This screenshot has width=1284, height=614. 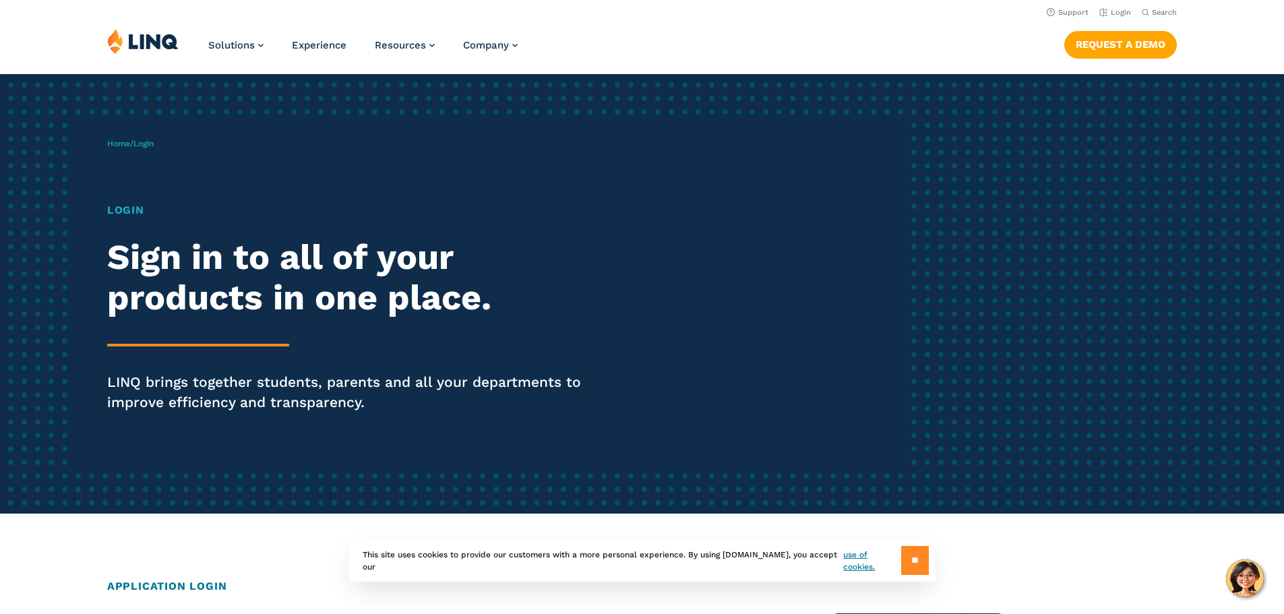 What do you see at coordinates (355, 210) in the screenshot?
I see `h1: Login` at bounding box center [355, 210].